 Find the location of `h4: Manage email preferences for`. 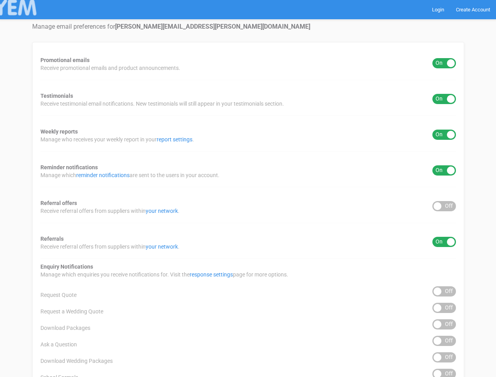

h4: Manage email preferences for is located at coordinates (248, 27).